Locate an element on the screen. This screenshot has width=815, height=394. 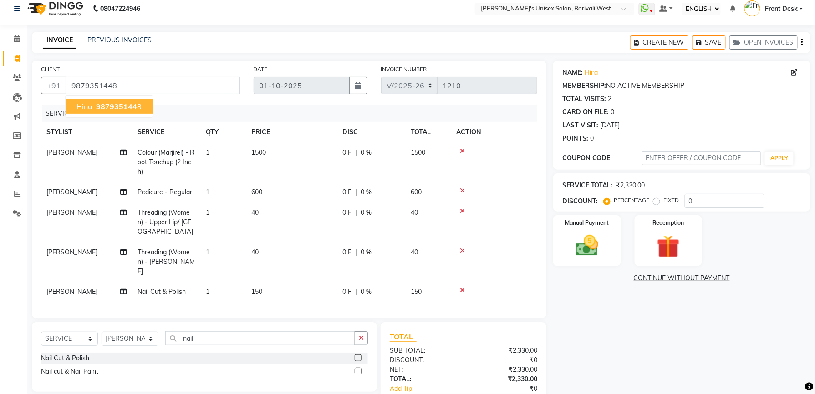
a: Add Tip is located at coordinates (430, 389).